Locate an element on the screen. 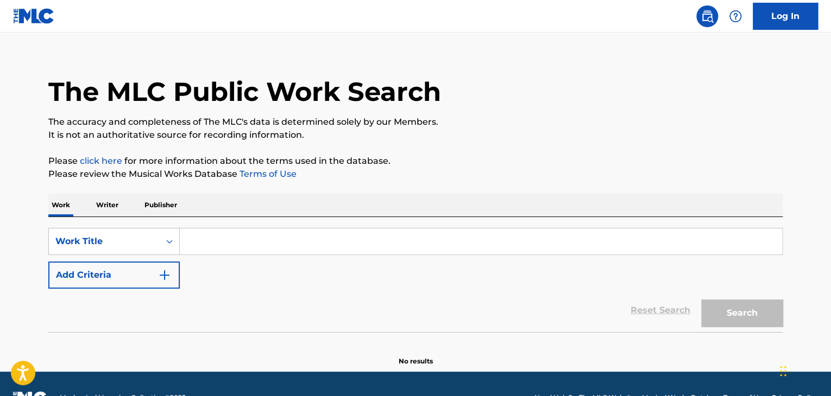 Image resolution: width=831 pixels, height=396 pixels. p: Writer is located at coordinates (107, 205).